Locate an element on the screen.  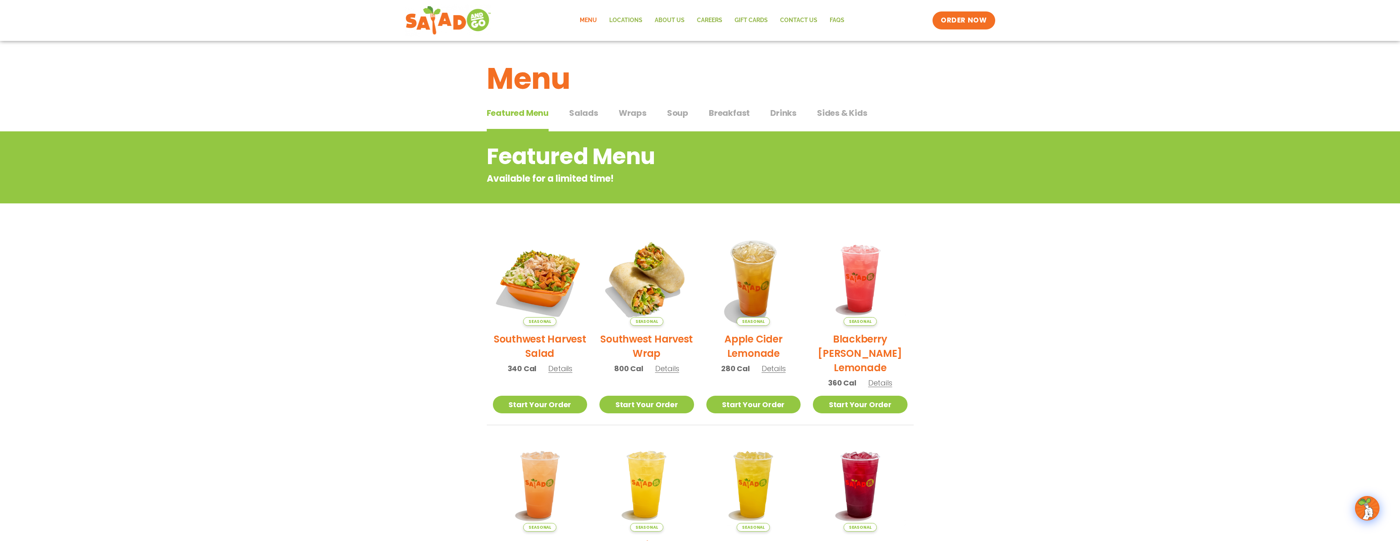
p: Available for a limited time! is located at coordinates (667, 179).